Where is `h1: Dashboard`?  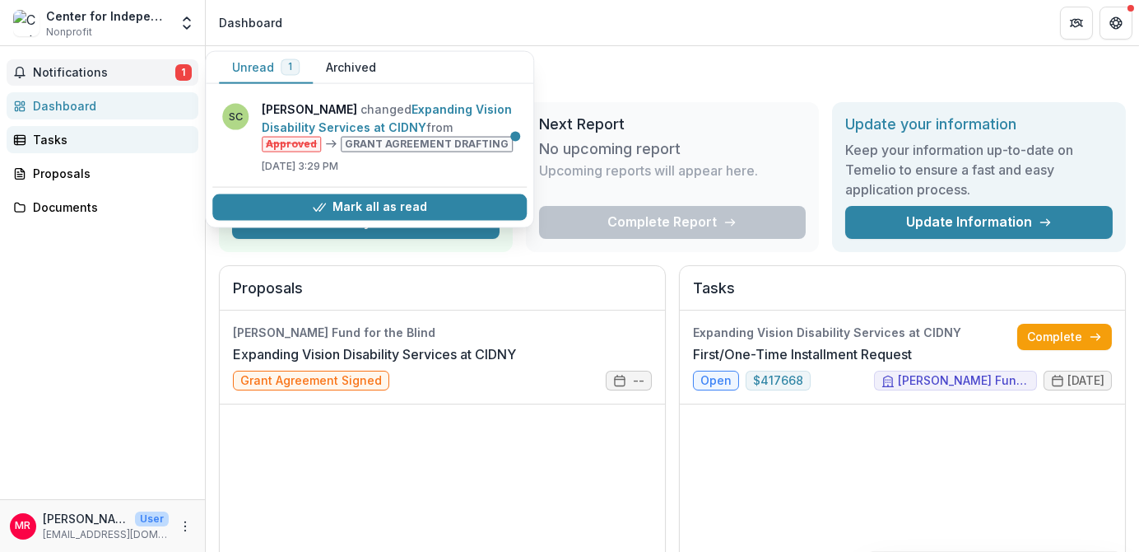 h1: Dashboard is located at coordinates (673, 74).